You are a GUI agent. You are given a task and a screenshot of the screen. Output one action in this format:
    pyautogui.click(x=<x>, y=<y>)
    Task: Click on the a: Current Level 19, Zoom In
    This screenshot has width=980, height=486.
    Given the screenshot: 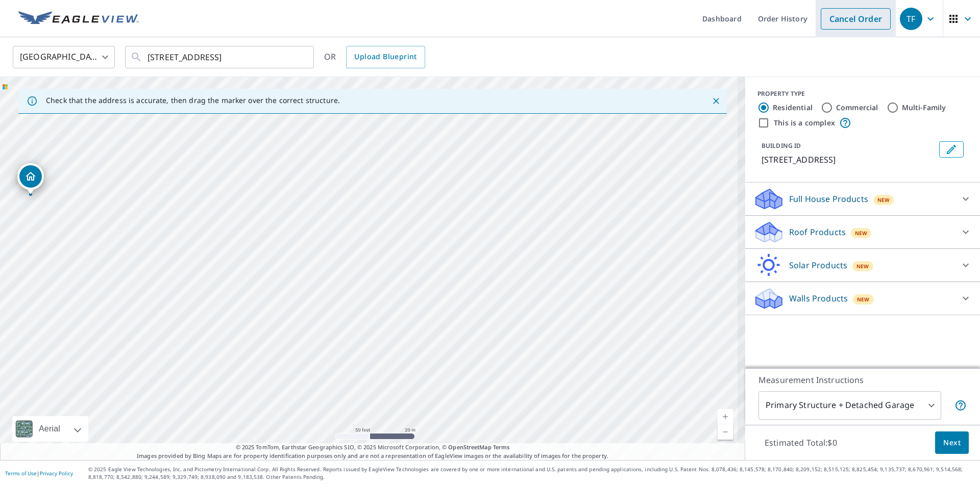 What is the action you would take?
    pyautogui.click(x=725, y=417)
    